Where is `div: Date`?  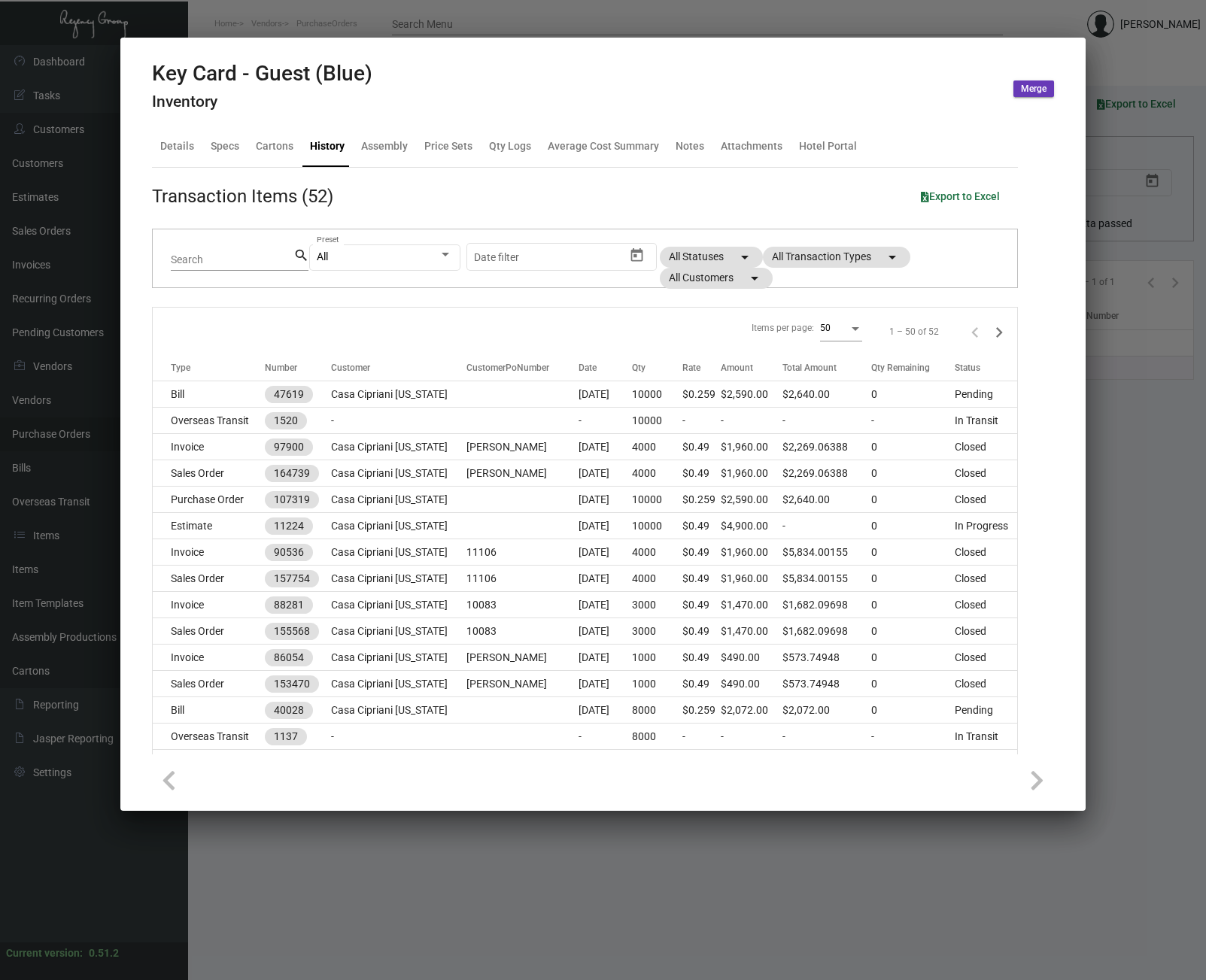
div: Date is located at coordinates (587, 368).